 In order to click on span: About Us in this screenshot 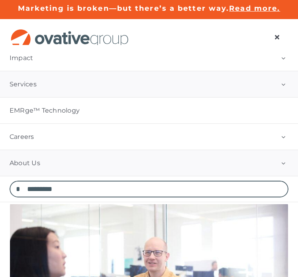, I will do `click(25, 163)`.